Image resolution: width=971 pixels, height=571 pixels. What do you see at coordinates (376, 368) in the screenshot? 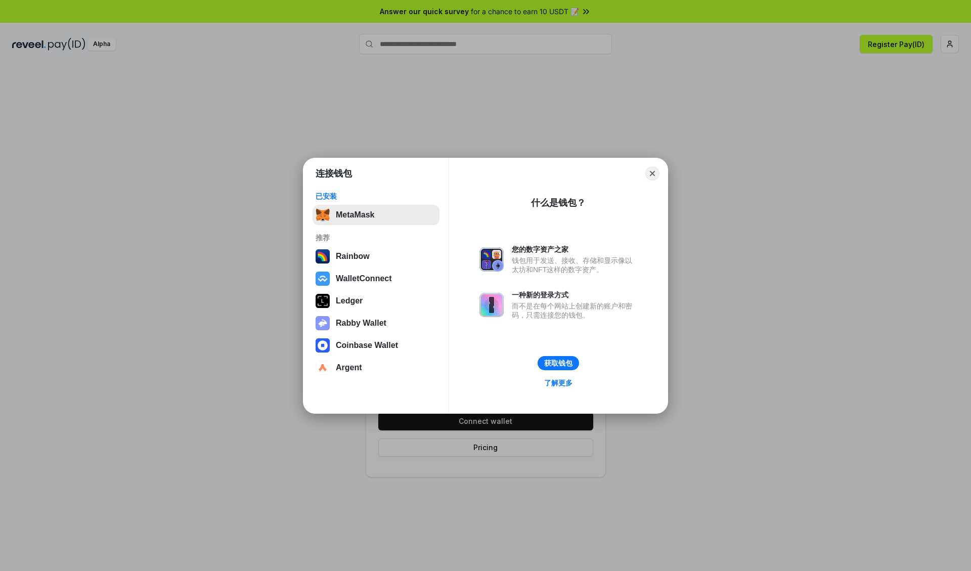
I see `button: Argent` at bounding box center [376, 368].